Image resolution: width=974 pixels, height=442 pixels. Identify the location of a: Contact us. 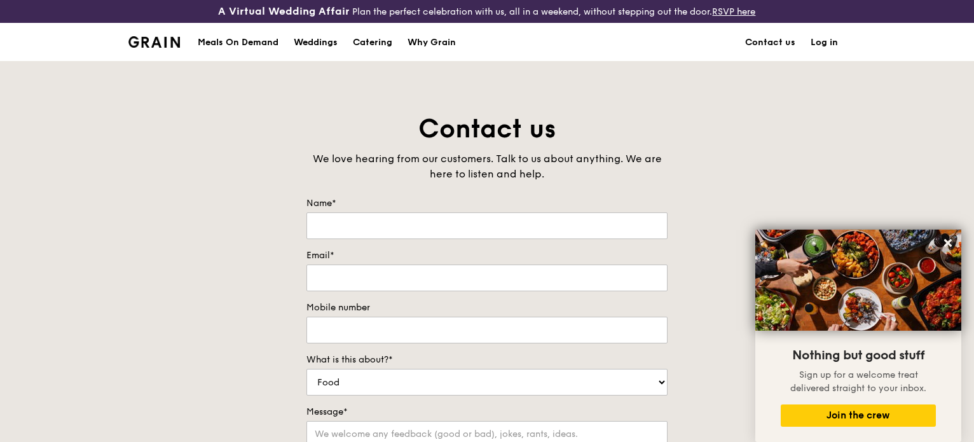
(770, 43).